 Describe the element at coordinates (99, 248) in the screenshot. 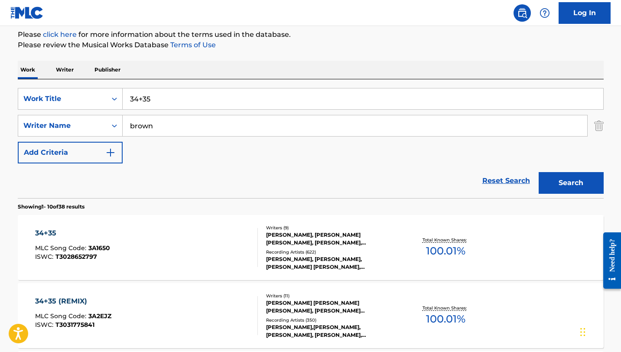

I see `span: 3A1650` at that location.